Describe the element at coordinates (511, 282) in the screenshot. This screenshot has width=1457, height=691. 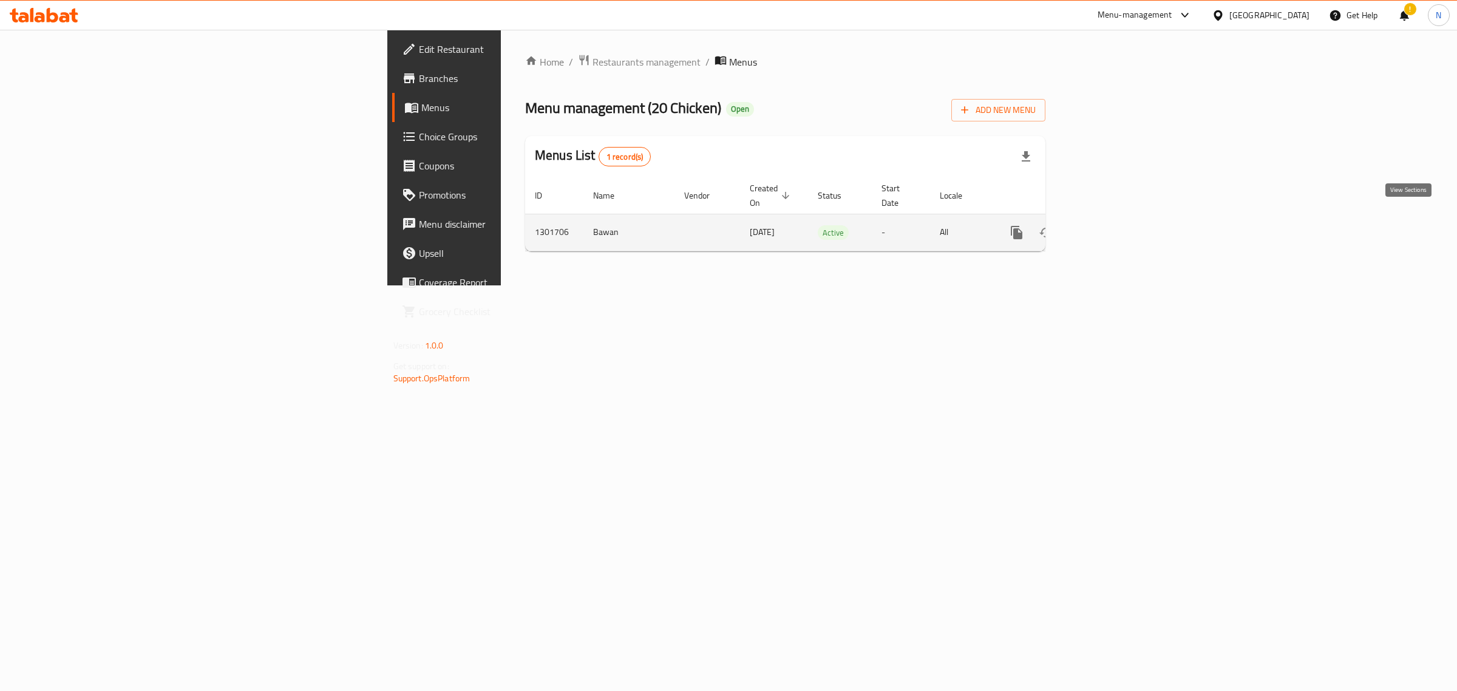
I see `a: Coverage Report` at that location.